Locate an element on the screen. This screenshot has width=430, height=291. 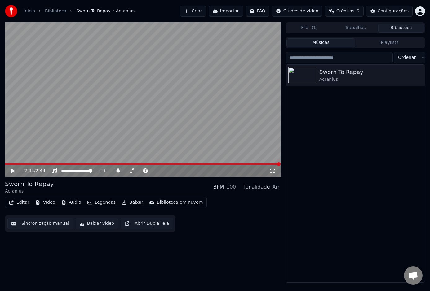
button: Sincronização manual is located at coordinates (40, 224).